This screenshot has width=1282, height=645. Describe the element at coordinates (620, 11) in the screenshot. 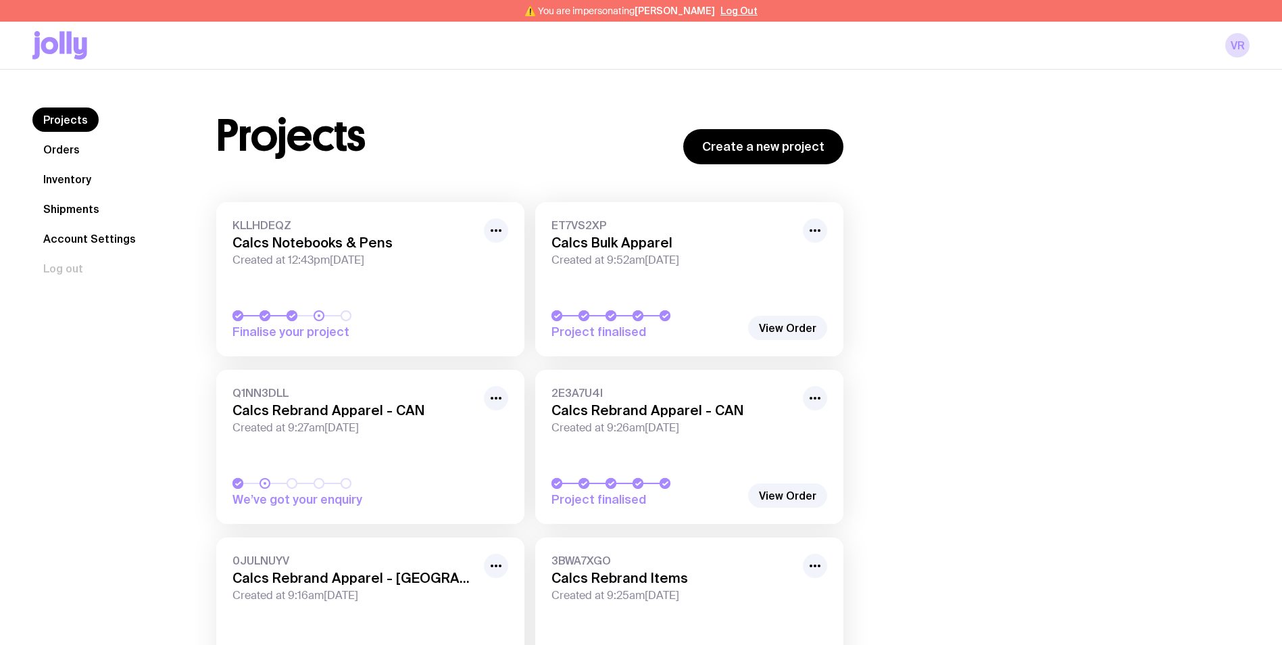

I see `span: ⚠️ You are impersonating` at that location.